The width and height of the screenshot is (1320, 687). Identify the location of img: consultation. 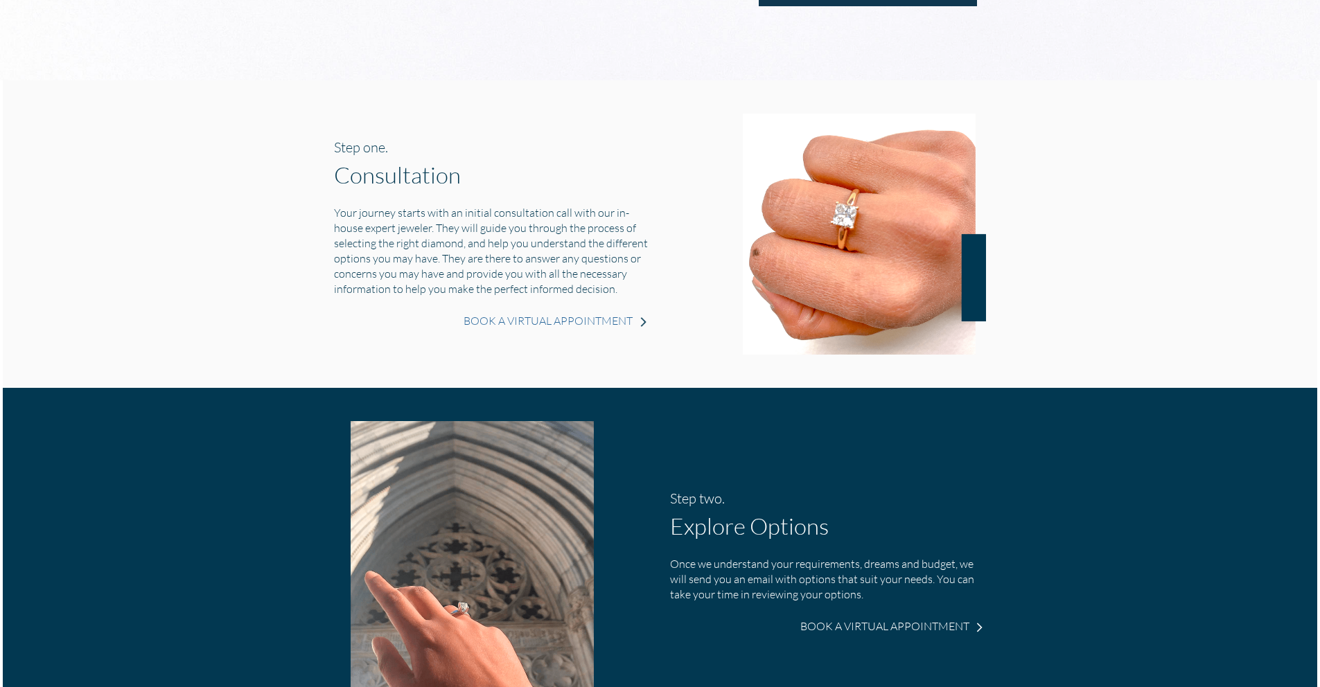
(856, 234).